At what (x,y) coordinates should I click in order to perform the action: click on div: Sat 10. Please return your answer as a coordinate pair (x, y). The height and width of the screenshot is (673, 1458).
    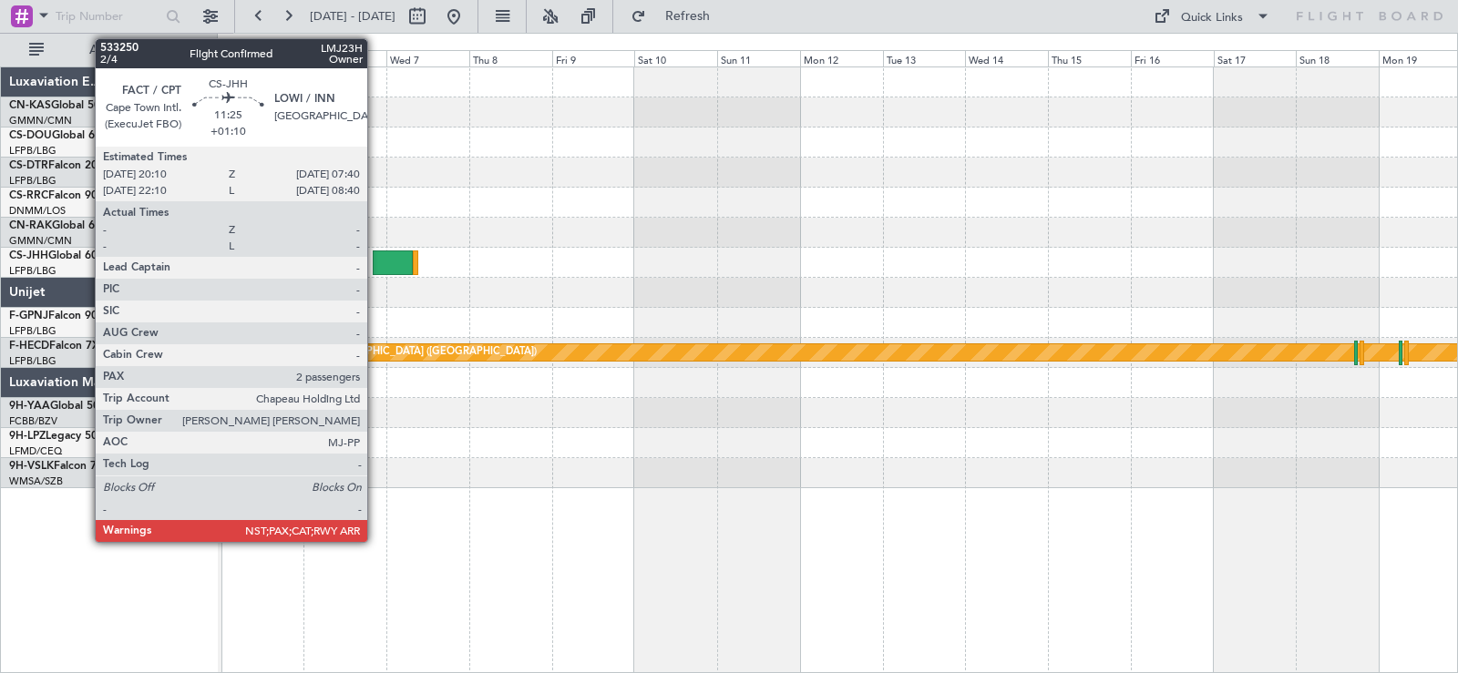
    Looking at the image, I should click on (675, 58).